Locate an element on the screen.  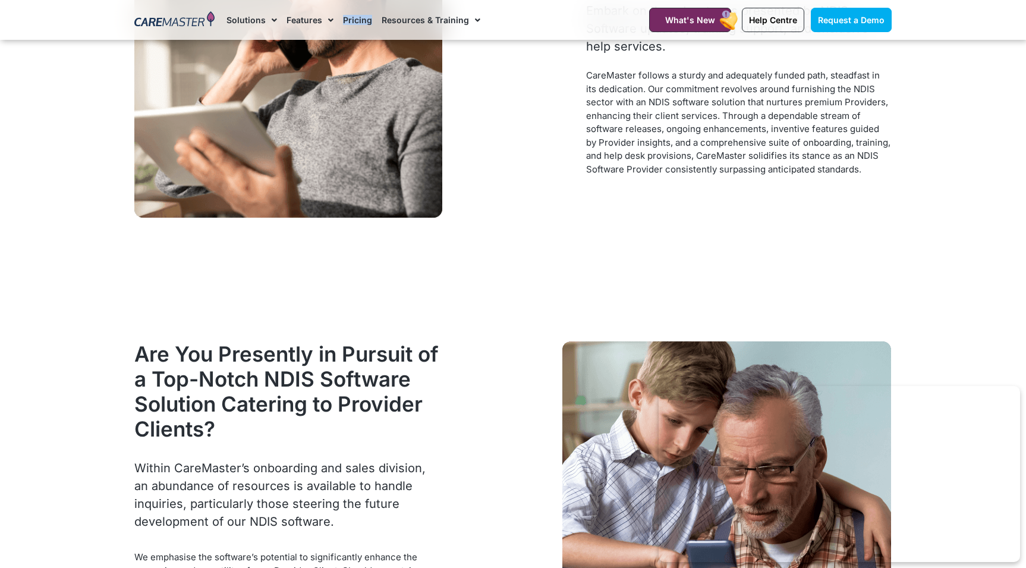
a: Help Centre is located at coordinates (773, 20).